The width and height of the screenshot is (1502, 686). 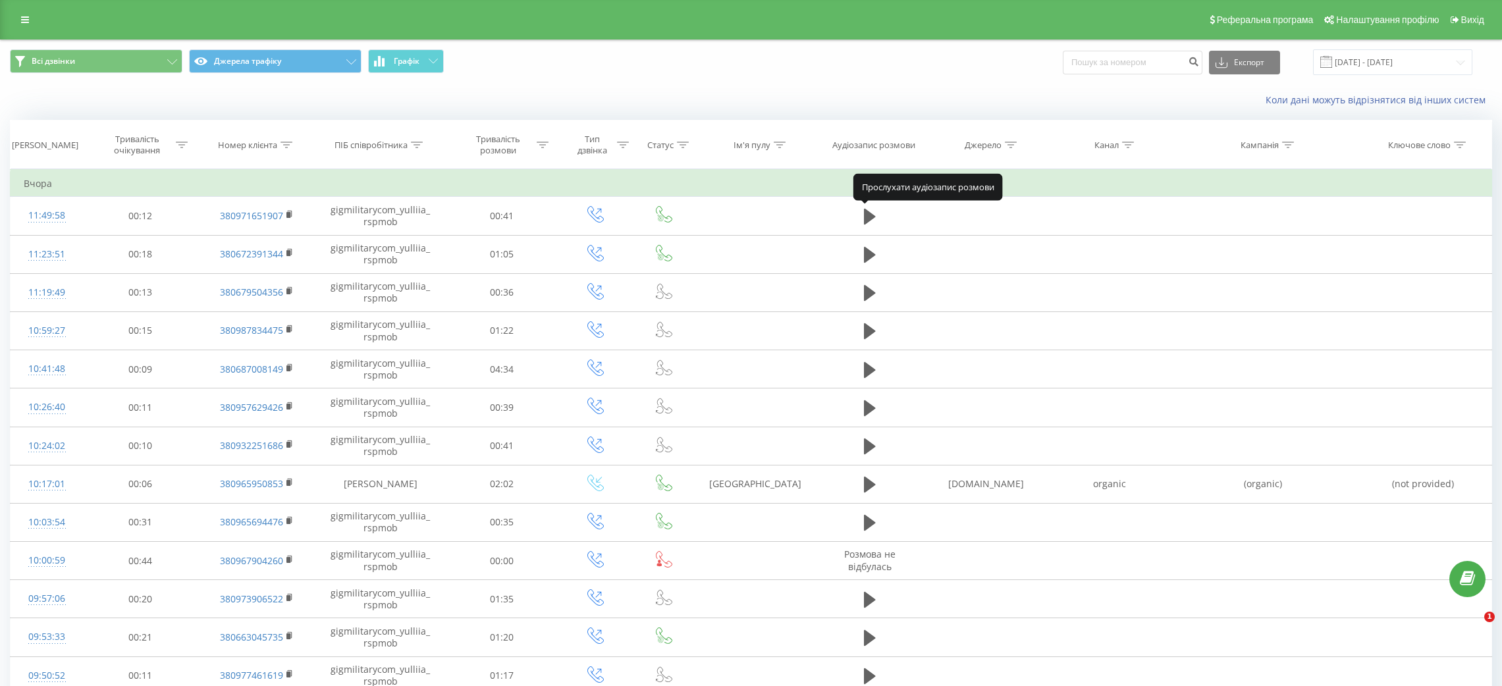 I want to click on span: Розмова не відбулась, so click(x=870, y=560).